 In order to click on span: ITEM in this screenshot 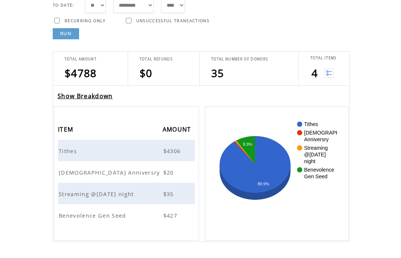, I will do `click(66, 130)`.